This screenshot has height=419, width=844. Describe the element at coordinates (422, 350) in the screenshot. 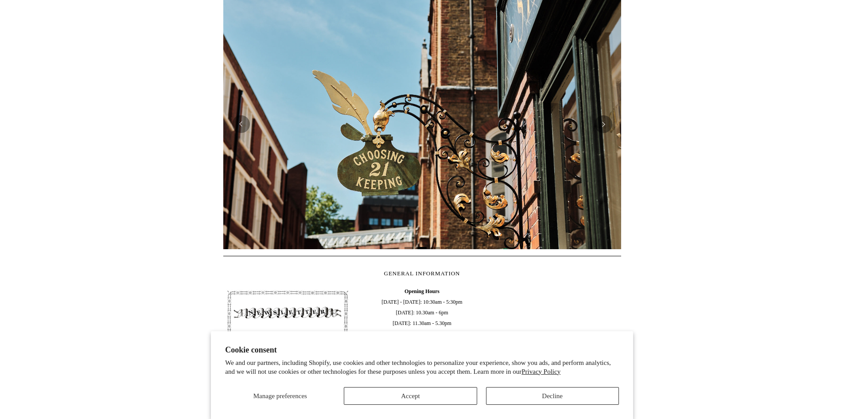

I see `h2: Cookie consent` at that location.